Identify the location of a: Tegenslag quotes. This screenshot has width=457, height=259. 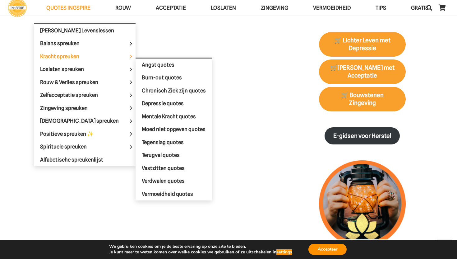
(174, 142).